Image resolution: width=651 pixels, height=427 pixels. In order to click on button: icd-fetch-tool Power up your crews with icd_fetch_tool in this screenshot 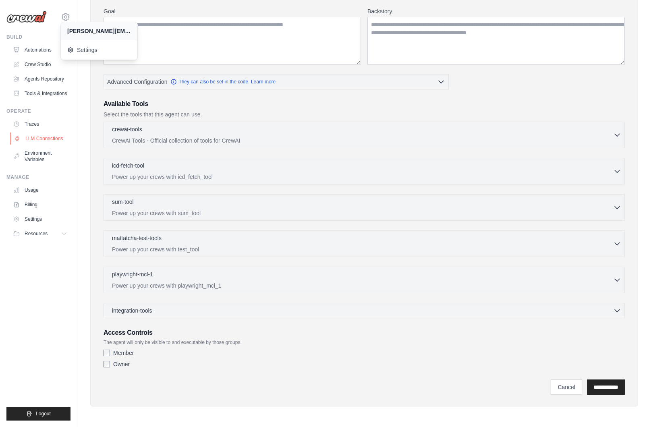, I will do `click(364, 171)`.